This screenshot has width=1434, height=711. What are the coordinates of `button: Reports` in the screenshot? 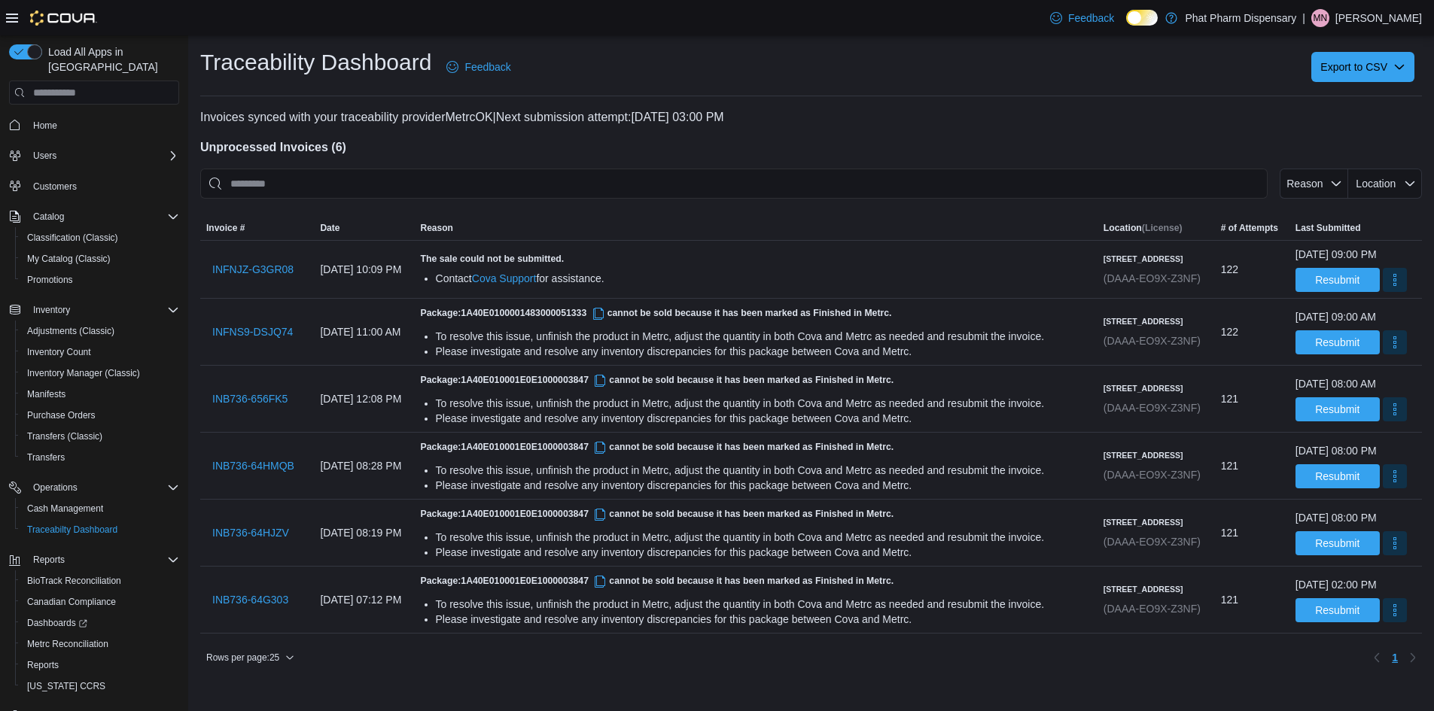 It's located at (94, 560).